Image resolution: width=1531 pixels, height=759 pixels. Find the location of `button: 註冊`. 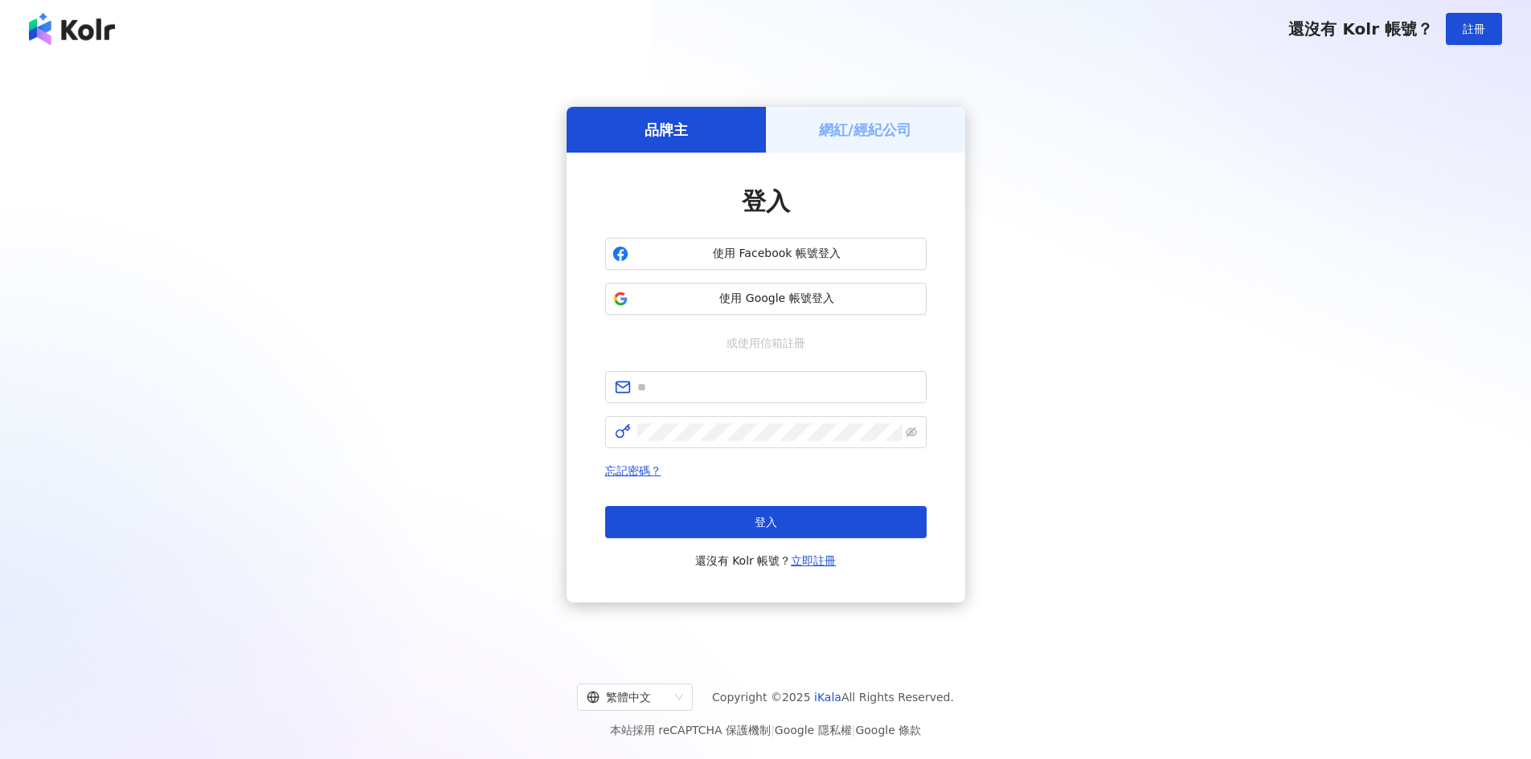

button: 註冊 is located at coordinates (1474, 29).